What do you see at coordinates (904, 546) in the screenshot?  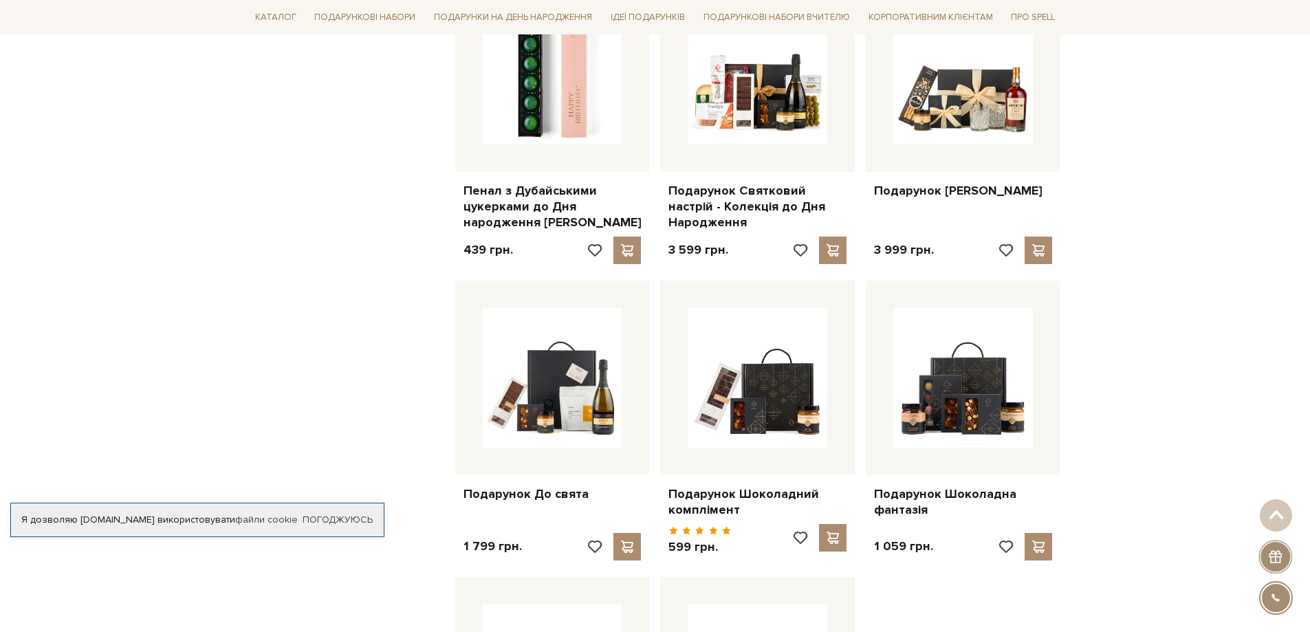 I see `p: 1 059 грн.` at bounding box center [904, 546].